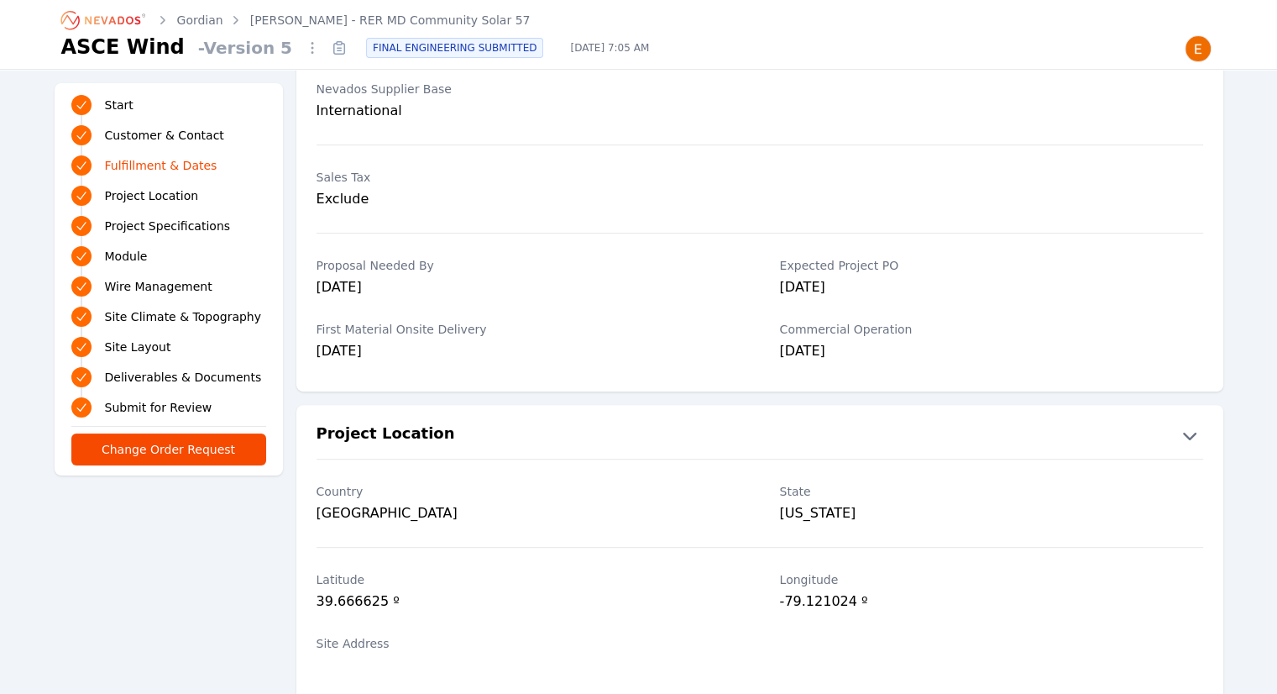 The height and width of the screenshot is (694, 1277). What do you see at coordinates (528, 603) in the screenshot?
I see `div: 39.666625 º` at bounding box center [528, 603].